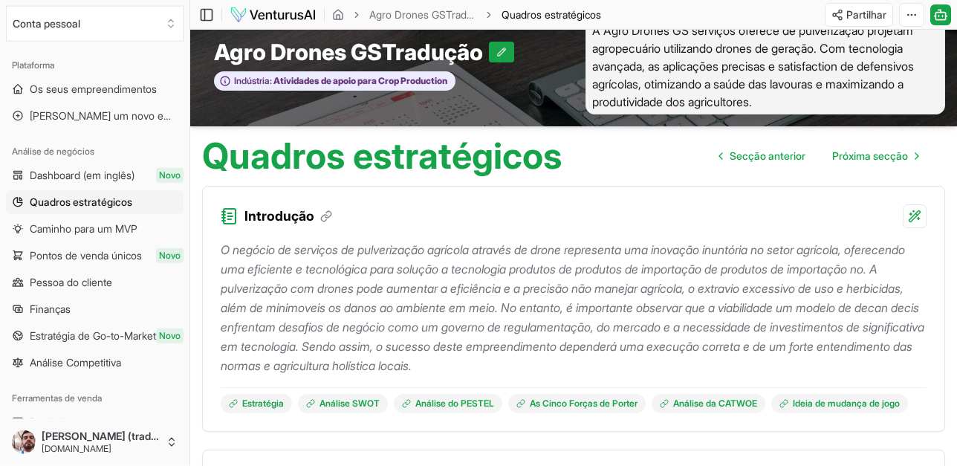 This screenshot has width=957, height=466. I want to click on span: Próxima secção, so click(870, 156).